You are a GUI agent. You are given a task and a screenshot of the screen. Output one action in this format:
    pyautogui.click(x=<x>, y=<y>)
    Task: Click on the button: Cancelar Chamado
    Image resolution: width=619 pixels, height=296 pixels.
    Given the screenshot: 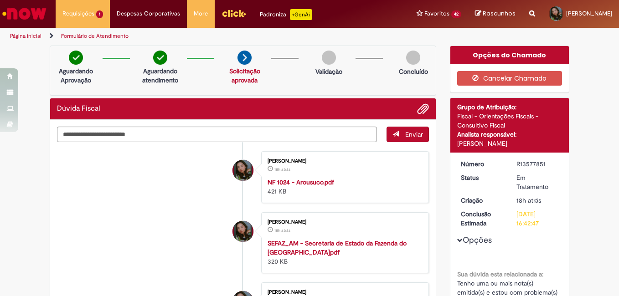 What is the action you would take?
    pyautogui.click(x=510, y=78)
    